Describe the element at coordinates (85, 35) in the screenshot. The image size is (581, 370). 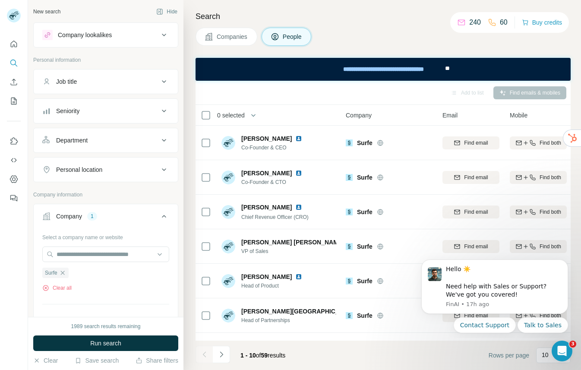
I see `div: Company lookalikes` at that location.